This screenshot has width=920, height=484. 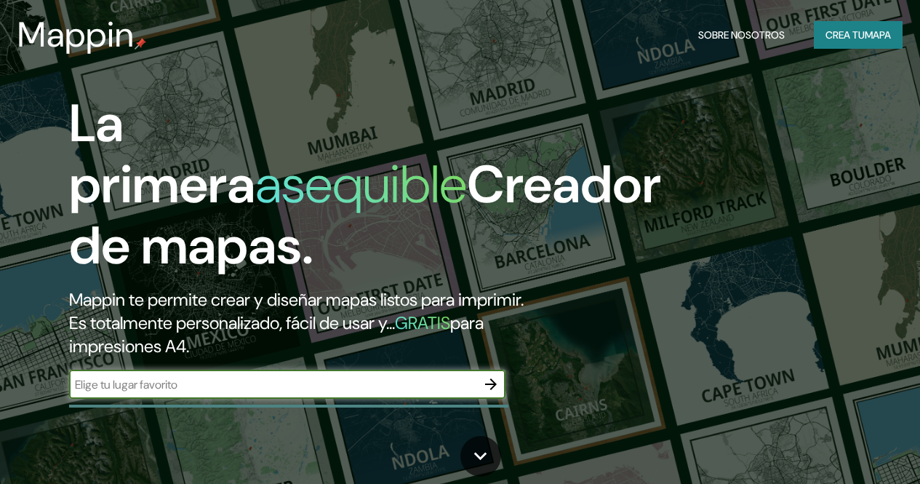 What do you see at coordinates (845, 35) in the screenshot?
I see `font: Crea tu` at bounding box center [845, 35].